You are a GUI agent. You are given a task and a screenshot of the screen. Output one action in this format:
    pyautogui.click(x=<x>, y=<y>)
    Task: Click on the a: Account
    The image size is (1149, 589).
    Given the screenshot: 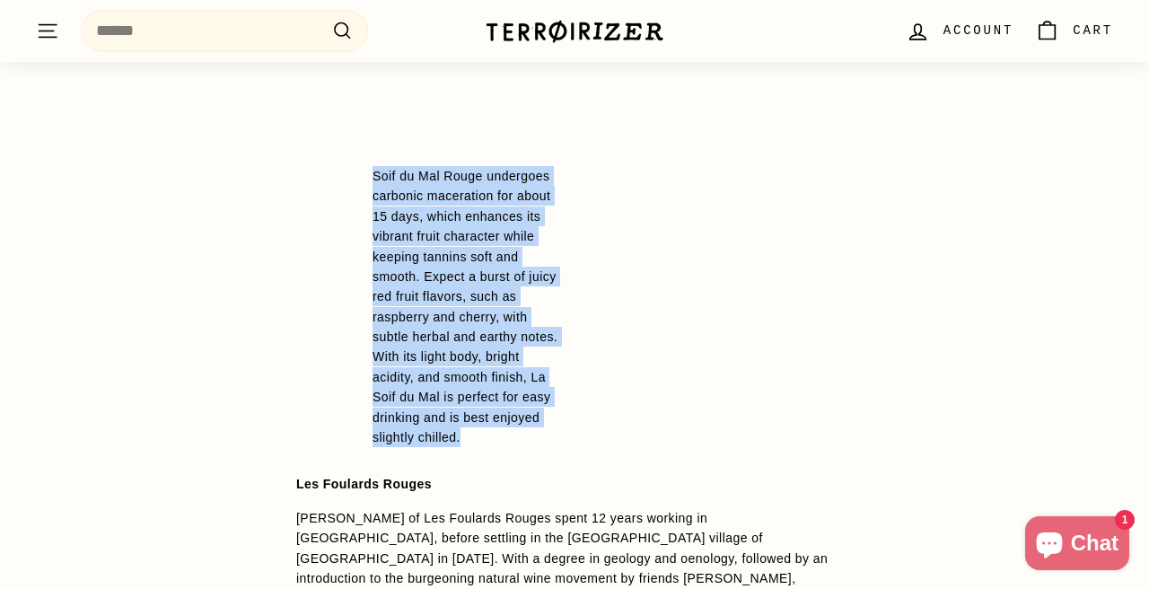 What is the action you would take?
    pyautogui.click(x=960, y=31)
    